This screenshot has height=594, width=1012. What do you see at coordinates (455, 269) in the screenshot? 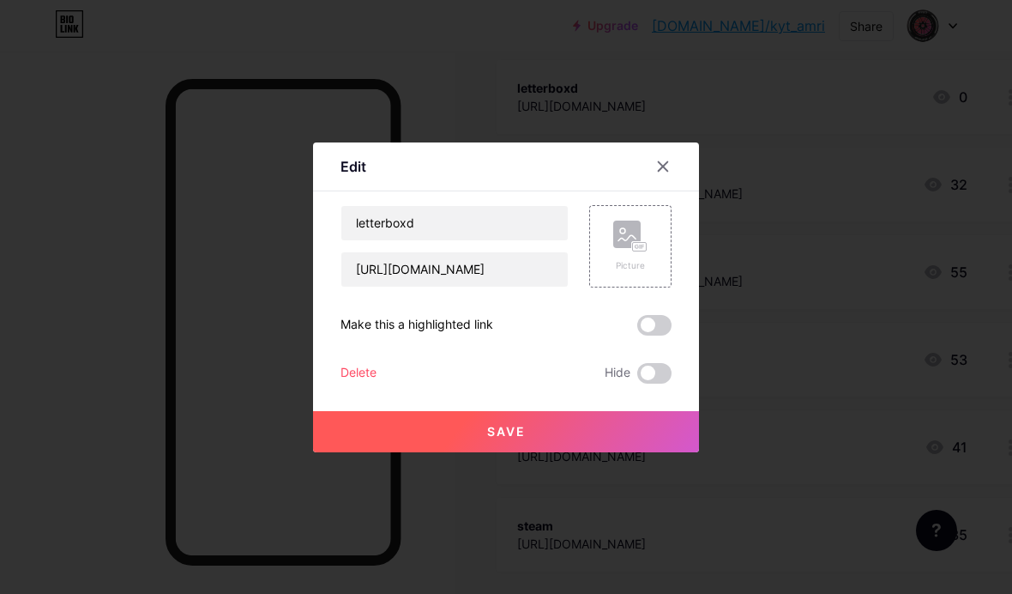
I see `input: URL` at bounding box center [455, 269].